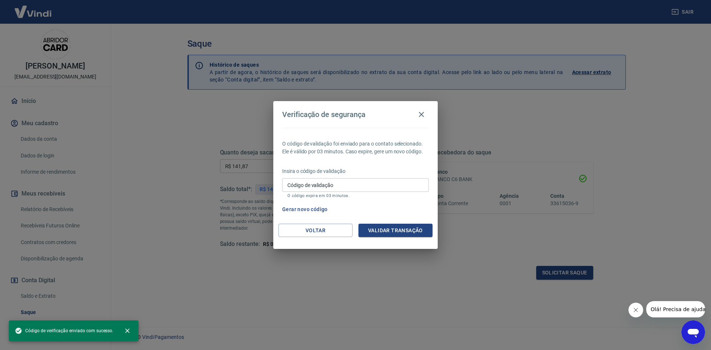 This screenshot has height=350, width=711. What do you see at coordinates (305, 209) in the screenshot?
I see `button: Gerar novo código` at bounding box center [305, 209].